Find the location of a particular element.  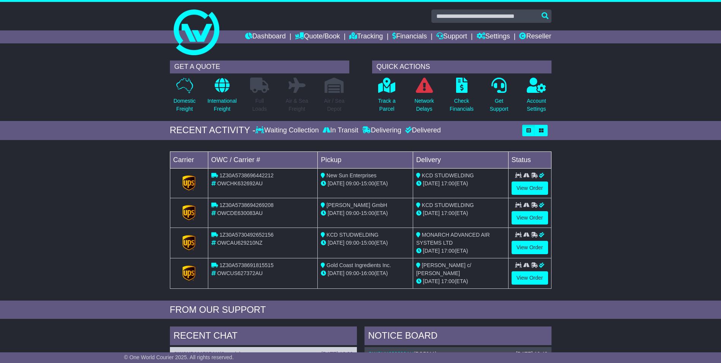

span: 1Z30A5738691815515 is located at coordinates (246, 265).